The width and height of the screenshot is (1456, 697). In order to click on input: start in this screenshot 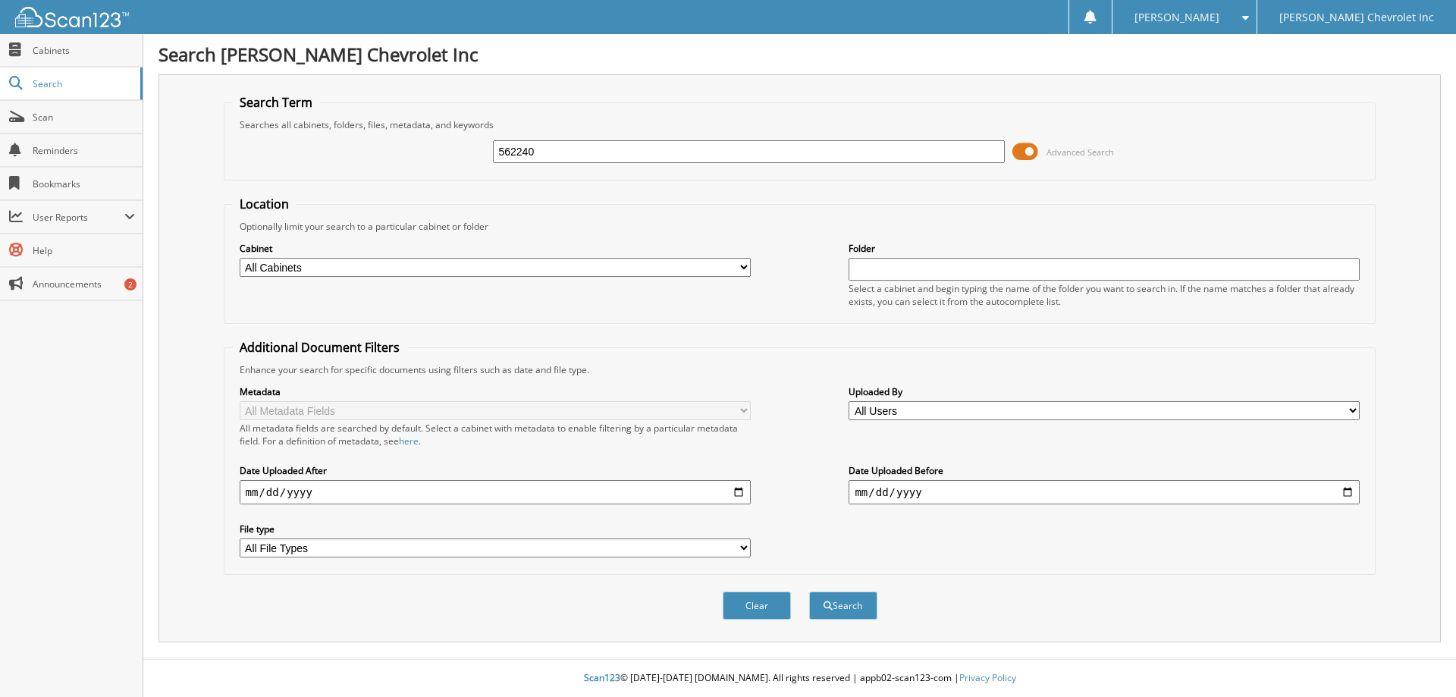, I will do `click(495, 492)`.